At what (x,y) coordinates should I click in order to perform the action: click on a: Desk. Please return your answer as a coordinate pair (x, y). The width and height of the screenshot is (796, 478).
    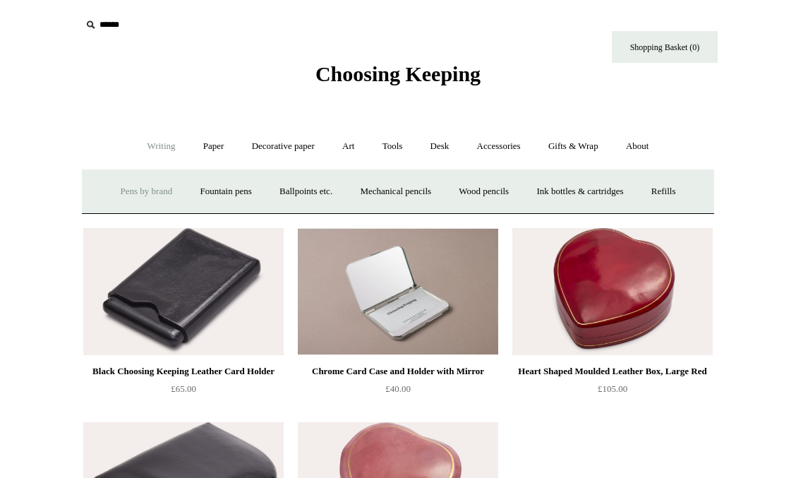
    Looking at the image, I should click on (440, 146).